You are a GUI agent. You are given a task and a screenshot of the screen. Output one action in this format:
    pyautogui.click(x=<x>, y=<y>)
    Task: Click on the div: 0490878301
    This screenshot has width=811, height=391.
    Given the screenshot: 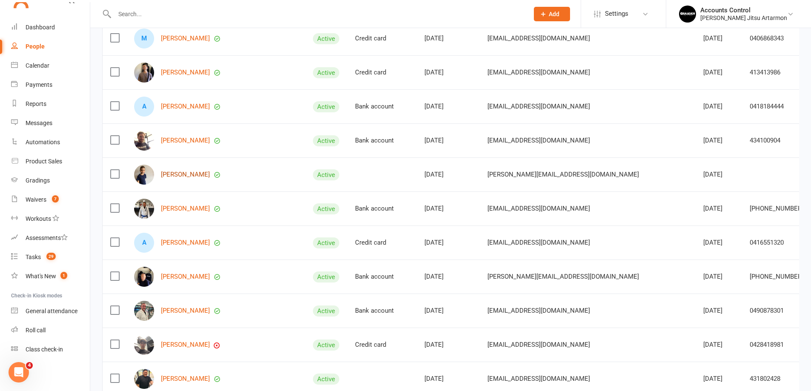 What is the action you would take?
    pyautogui.click(x=776, y=311)
    